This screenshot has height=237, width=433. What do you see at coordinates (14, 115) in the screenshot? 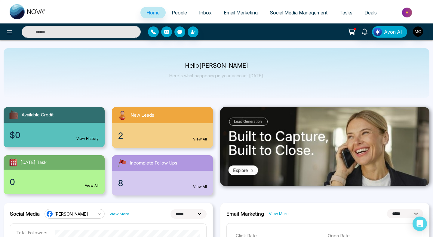
I see `img: availableCredit.svg` at bounding box center [14, 115].